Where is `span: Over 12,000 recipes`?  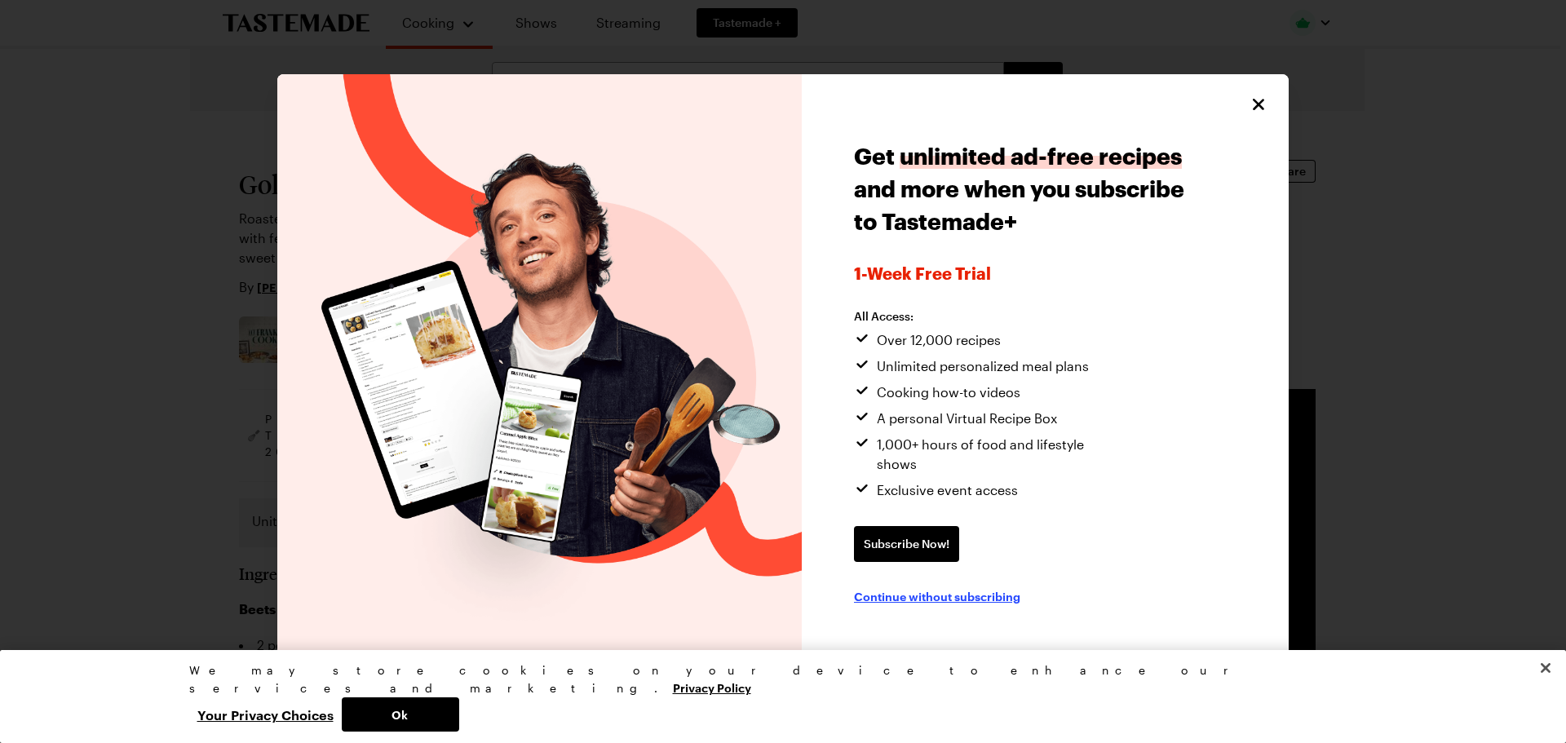
span: Over 12,000 recipes is located at coordinates (939, 340).